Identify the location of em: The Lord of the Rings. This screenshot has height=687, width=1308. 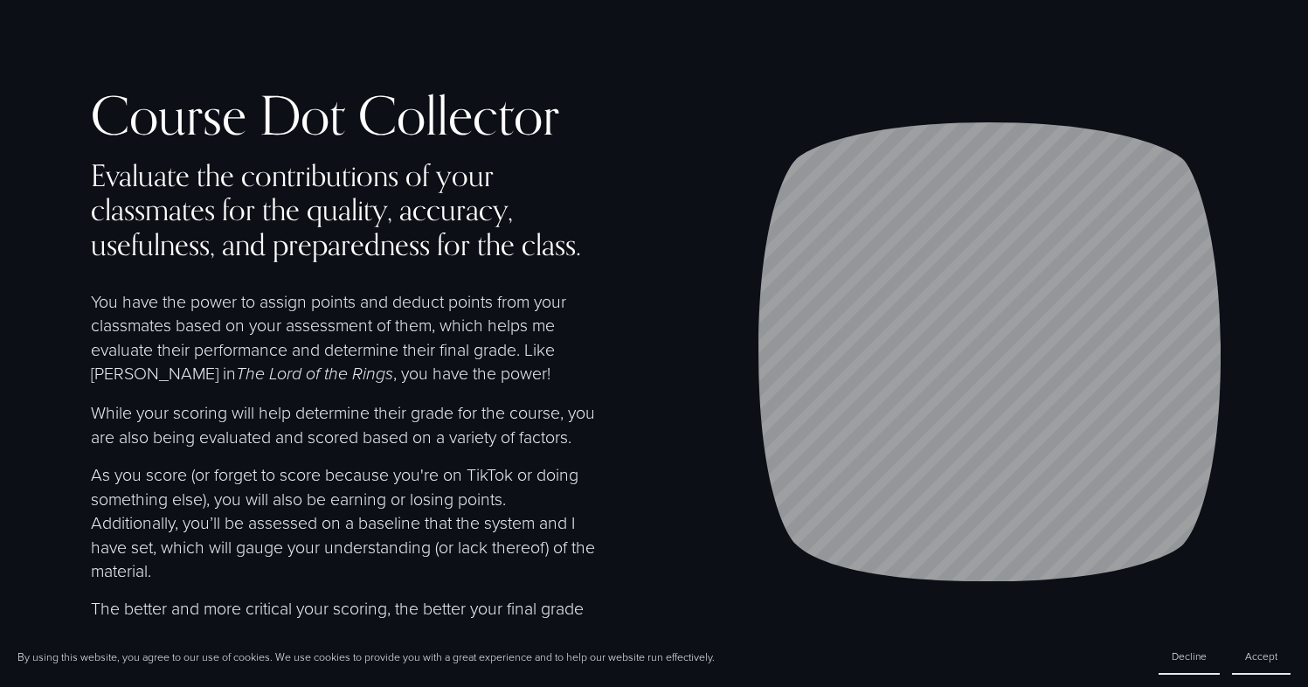
(314, 374).